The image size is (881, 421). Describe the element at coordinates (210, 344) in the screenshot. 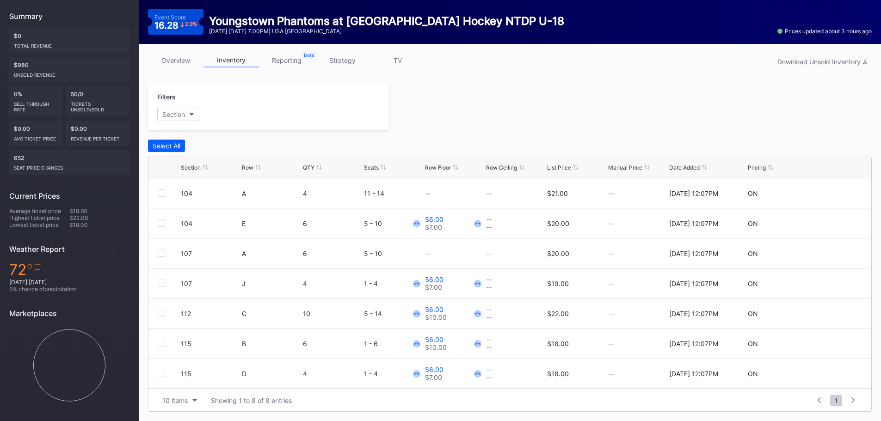

I see `div: 115` at that location.